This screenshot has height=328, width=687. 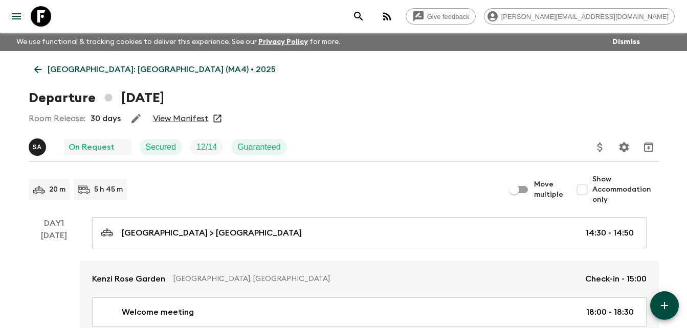 What do you see at coordinates (616, 279) in the screenshot?
I see `p: Check-in - 15:00` at bounding box center [616, 279].